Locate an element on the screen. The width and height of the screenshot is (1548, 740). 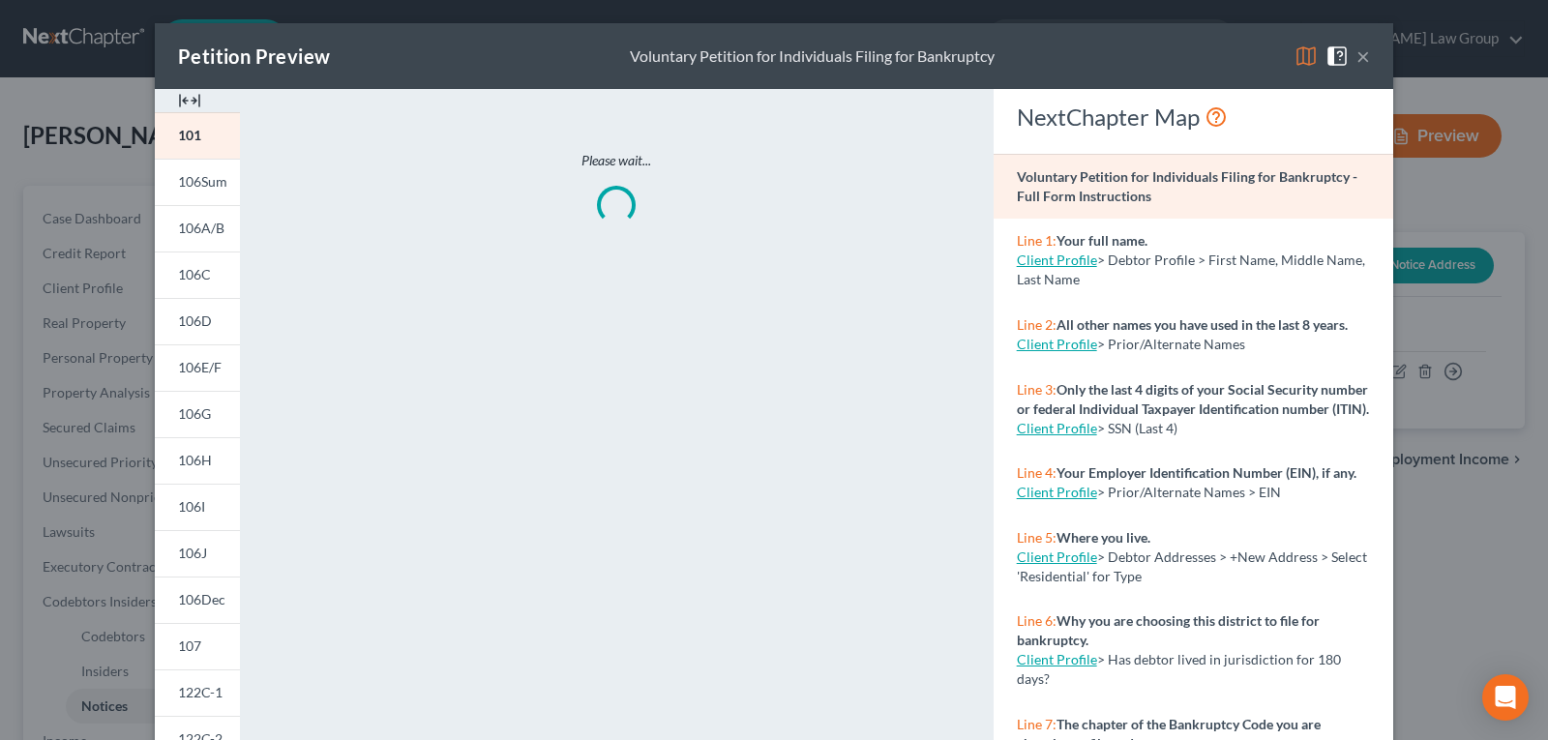
a: 107 is located at coordinates (197, 646).